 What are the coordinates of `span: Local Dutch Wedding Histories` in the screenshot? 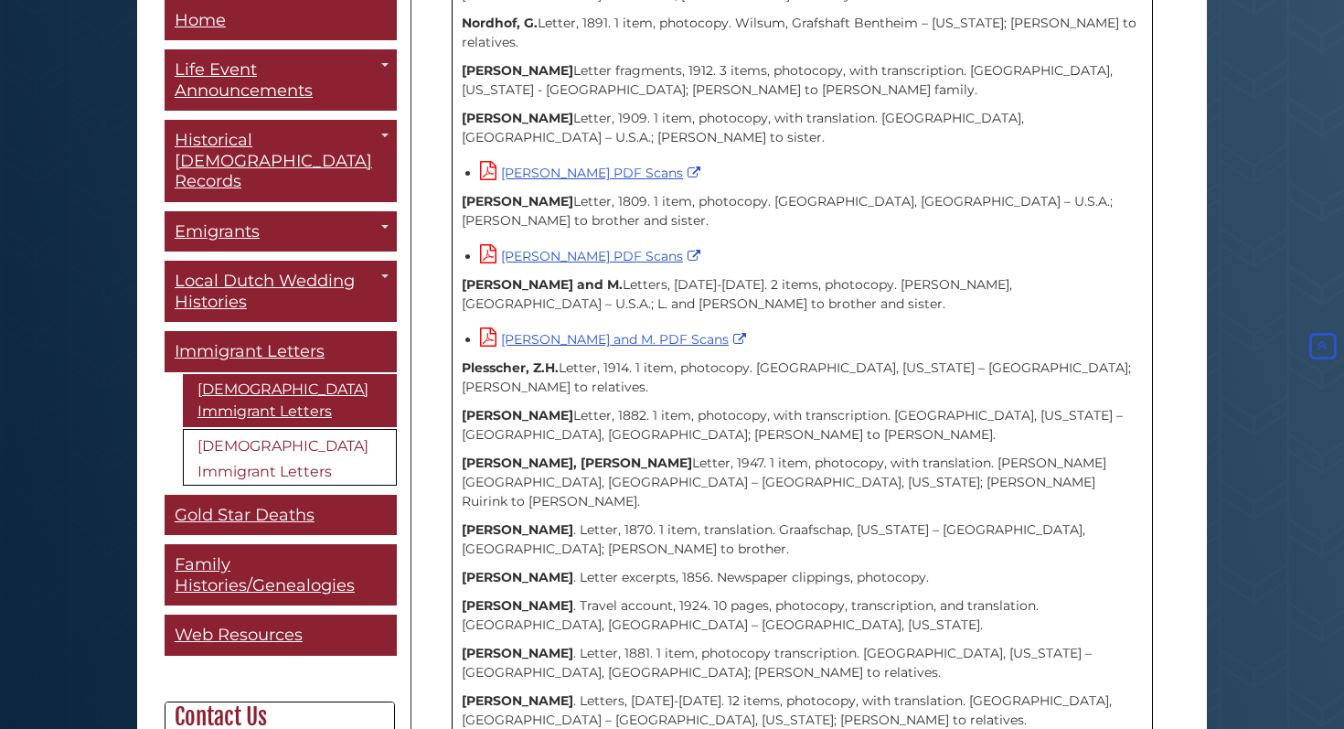 It's located at (264, 292).